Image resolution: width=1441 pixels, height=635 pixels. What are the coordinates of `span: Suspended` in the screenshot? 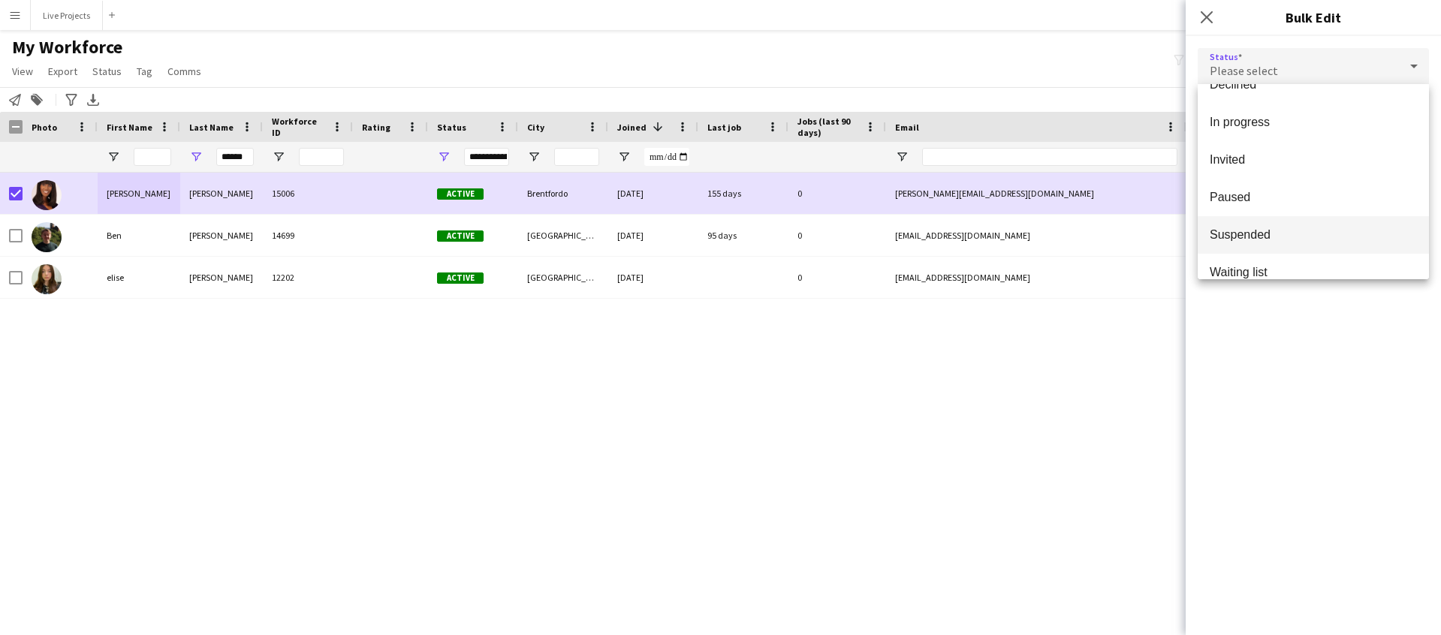 It's located at (1314, 234).